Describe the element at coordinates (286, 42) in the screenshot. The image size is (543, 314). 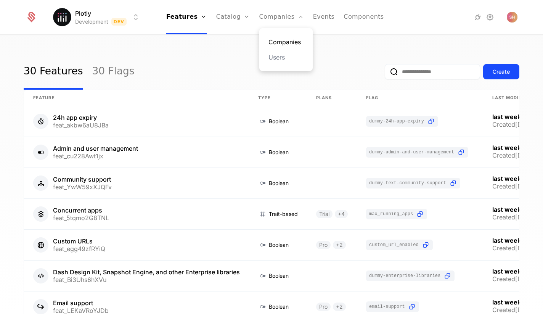
I see `a: Companies` at that location.